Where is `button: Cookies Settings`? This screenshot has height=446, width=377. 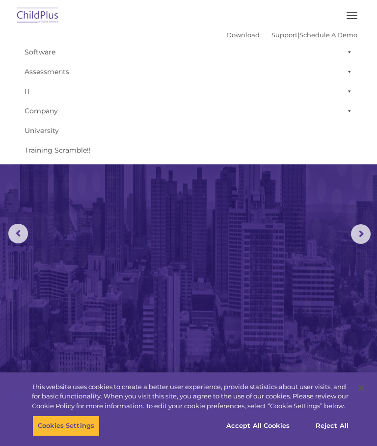 button: Cookies Settings is located at coordinates (66, 426).